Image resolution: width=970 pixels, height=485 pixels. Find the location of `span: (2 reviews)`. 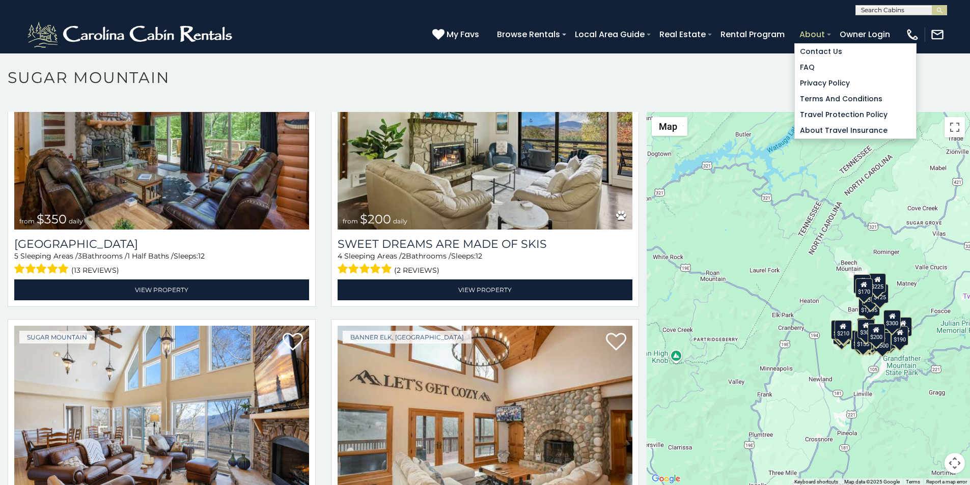

span: (2 reviews) is located at coordinates (416, 270).